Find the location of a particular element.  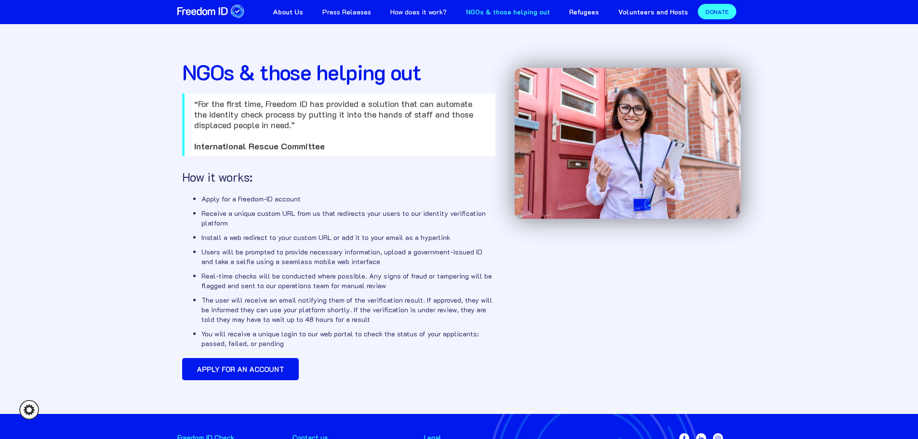

li: Real-time checks will be conducted where possible. Any signs of fraud or tampering will be flagge... is located at coordinates (348, 283).